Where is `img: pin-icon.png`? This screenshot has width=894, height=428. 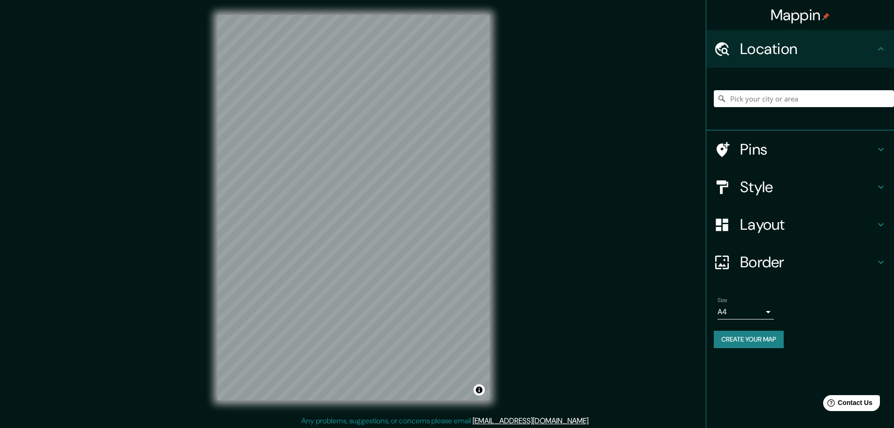 img: pin-icon.png is located at coordinates (826, 16).